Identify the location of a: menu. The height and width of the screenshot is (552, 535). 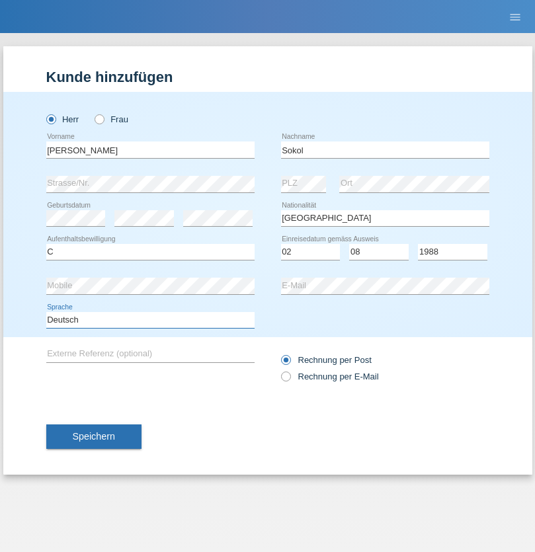
(515, 17).